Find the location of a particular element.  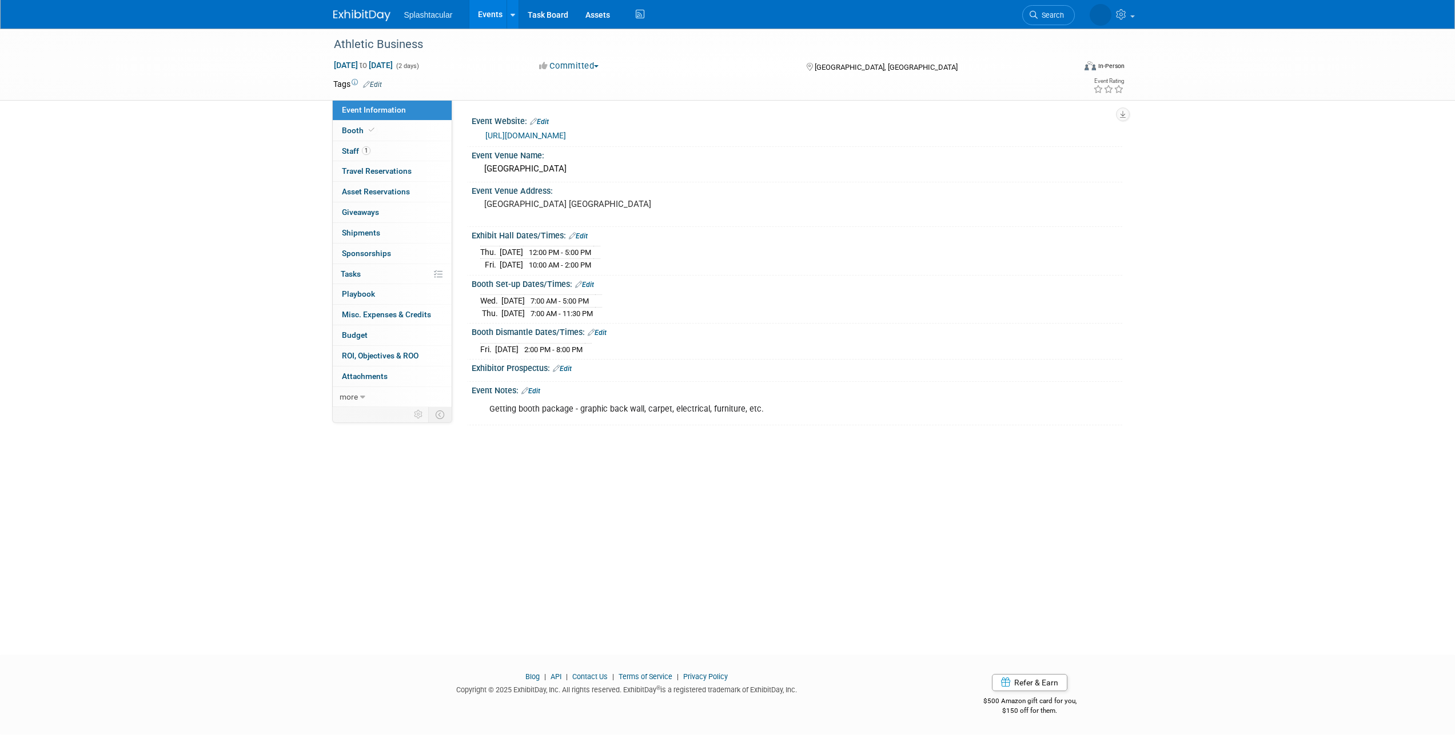

a: Refer & Earn is located at coordinates (1030, 683).